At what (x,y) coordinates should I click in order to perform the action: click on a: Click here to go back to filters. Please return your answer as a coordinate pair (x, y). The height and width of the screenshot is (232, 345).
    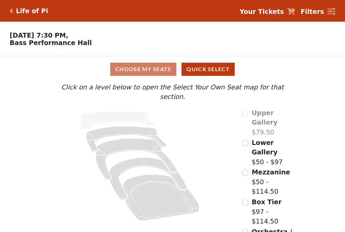
    Looking at the image, I should click on (11, 11).